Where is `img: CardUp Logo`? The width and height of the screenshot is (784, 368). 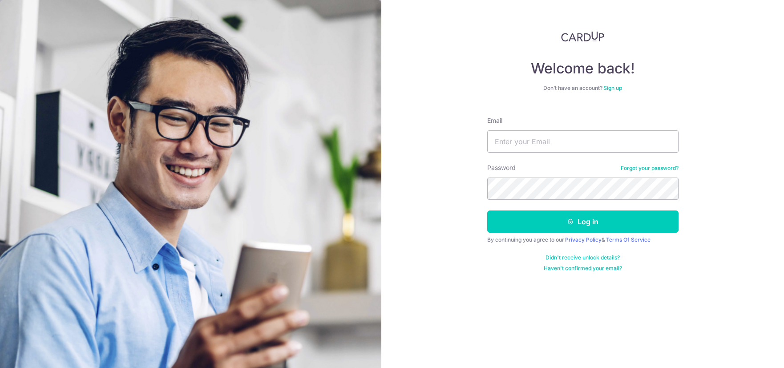
img: CardUp Logo is located at coordinates (583, 36).